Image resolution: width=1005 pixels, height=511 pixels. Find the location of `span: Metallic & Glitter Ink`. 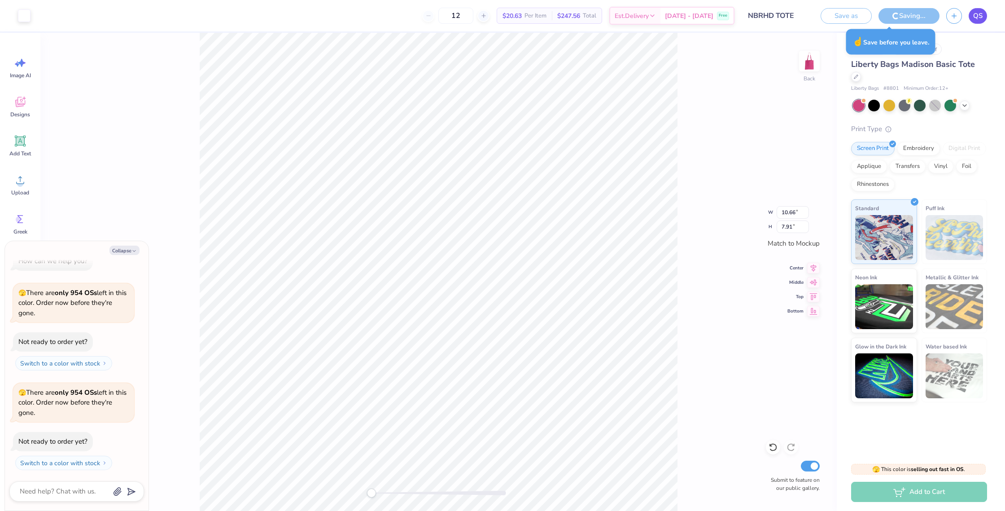

span: Metallic & Glitter Ink is located at coordinates (952, 277).